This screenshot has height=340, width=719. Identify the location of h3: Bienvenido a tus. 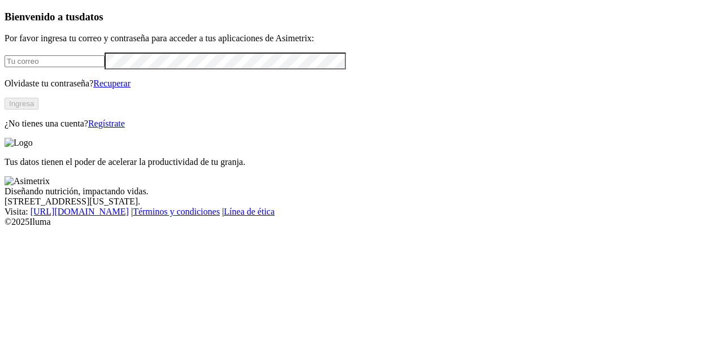
(359, 17).